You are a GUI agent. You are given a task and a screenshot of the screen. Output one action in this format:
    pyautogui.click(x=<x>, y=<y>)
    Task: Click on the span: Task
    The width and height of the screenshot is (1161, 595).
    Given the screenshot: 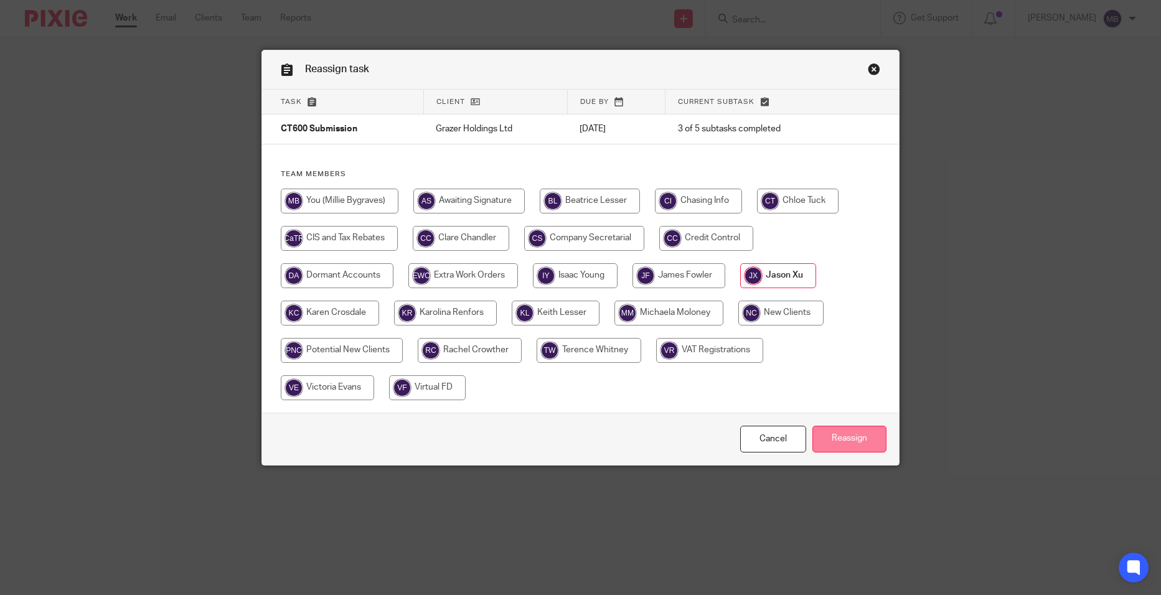 What is the action you would take?
    pyautogui.click(x=291, y=101)
    